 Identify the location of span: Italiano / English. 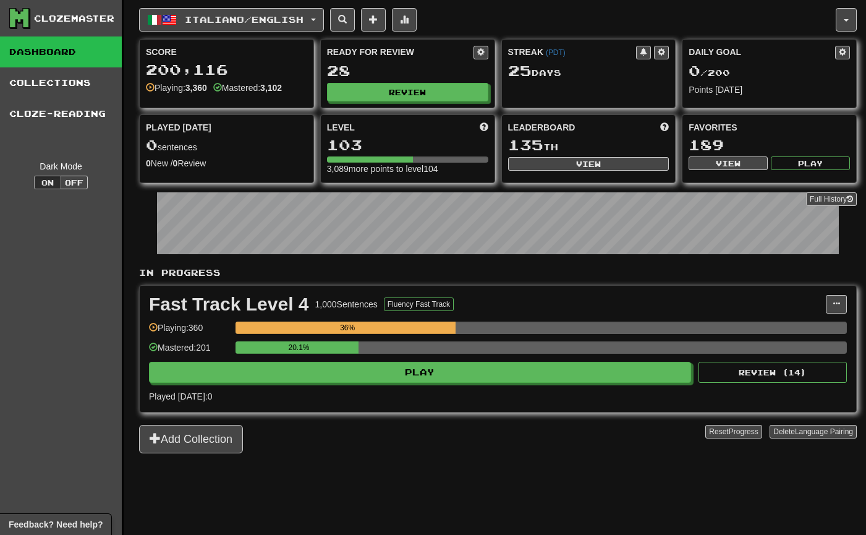
(244, 19).